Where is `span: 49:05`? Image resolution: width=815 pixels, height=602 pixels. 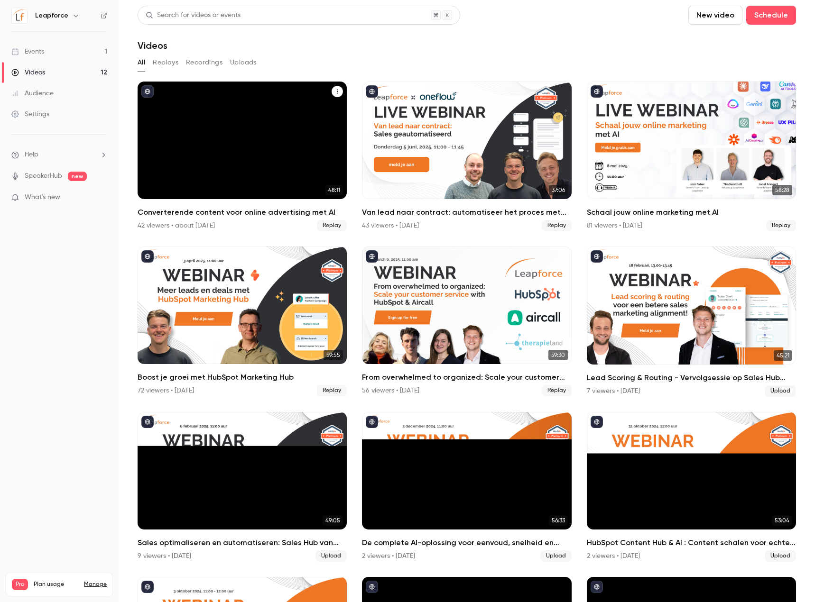 span: 49:05 is located at coordinates (333, 521).